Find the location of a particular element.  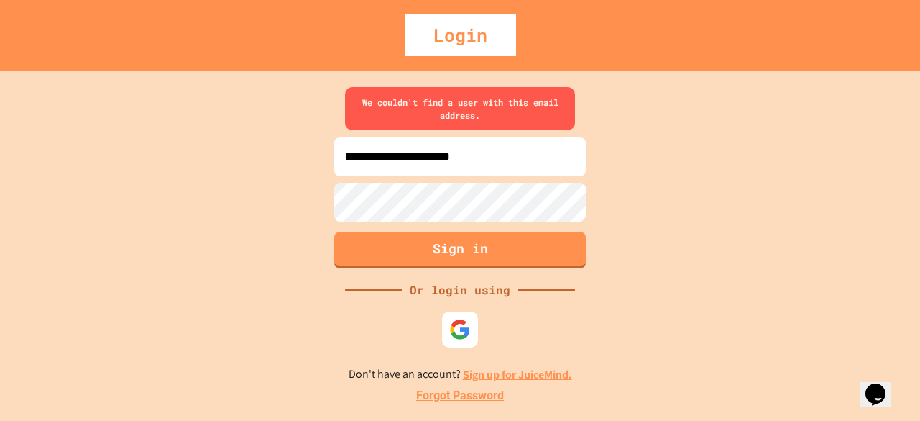

div: Or login using is located at coordinates (460, 290).